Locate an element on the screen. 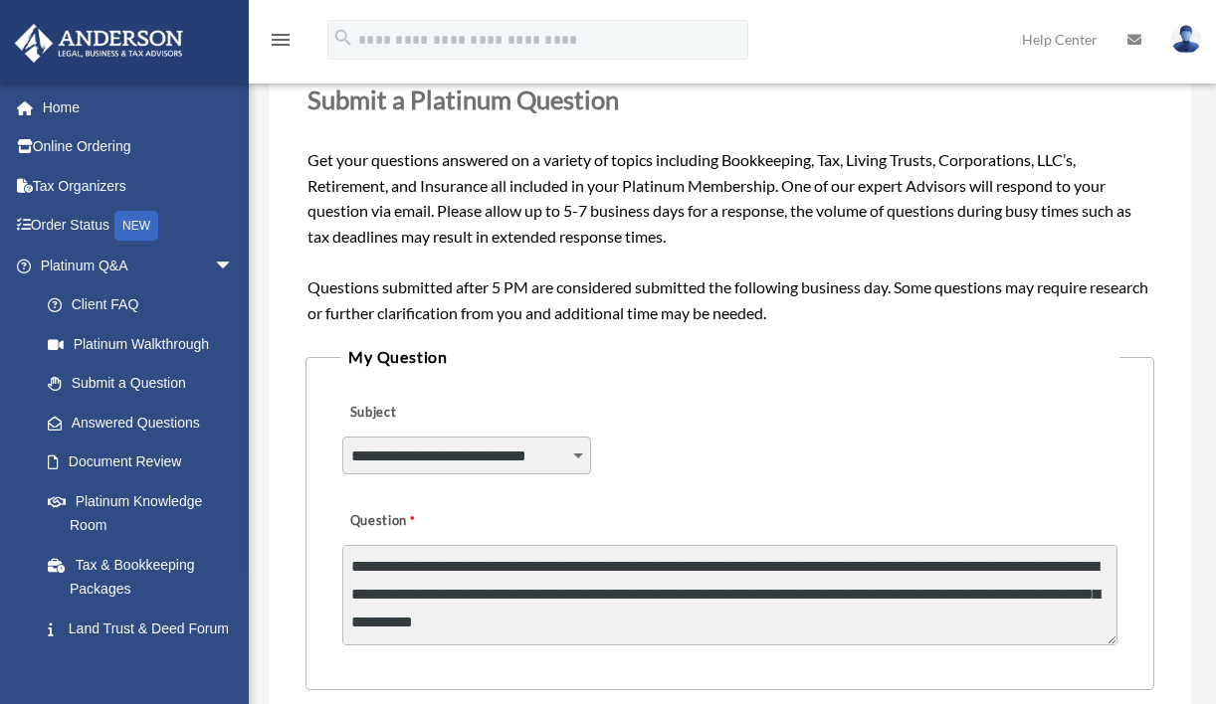  a: Land Trust & Deed Forum is located at coordinates (145, 629).